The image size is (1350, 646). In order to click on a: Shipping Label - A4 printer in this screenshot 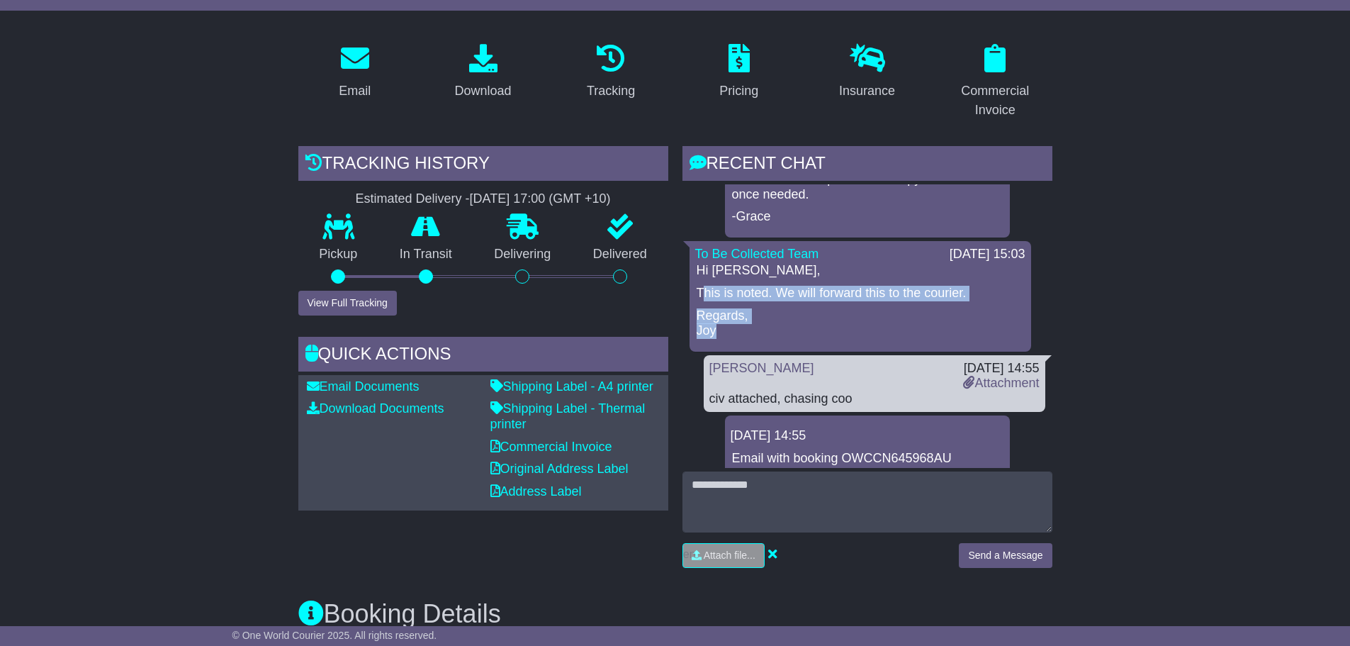, I will do `click(572, 386)`.